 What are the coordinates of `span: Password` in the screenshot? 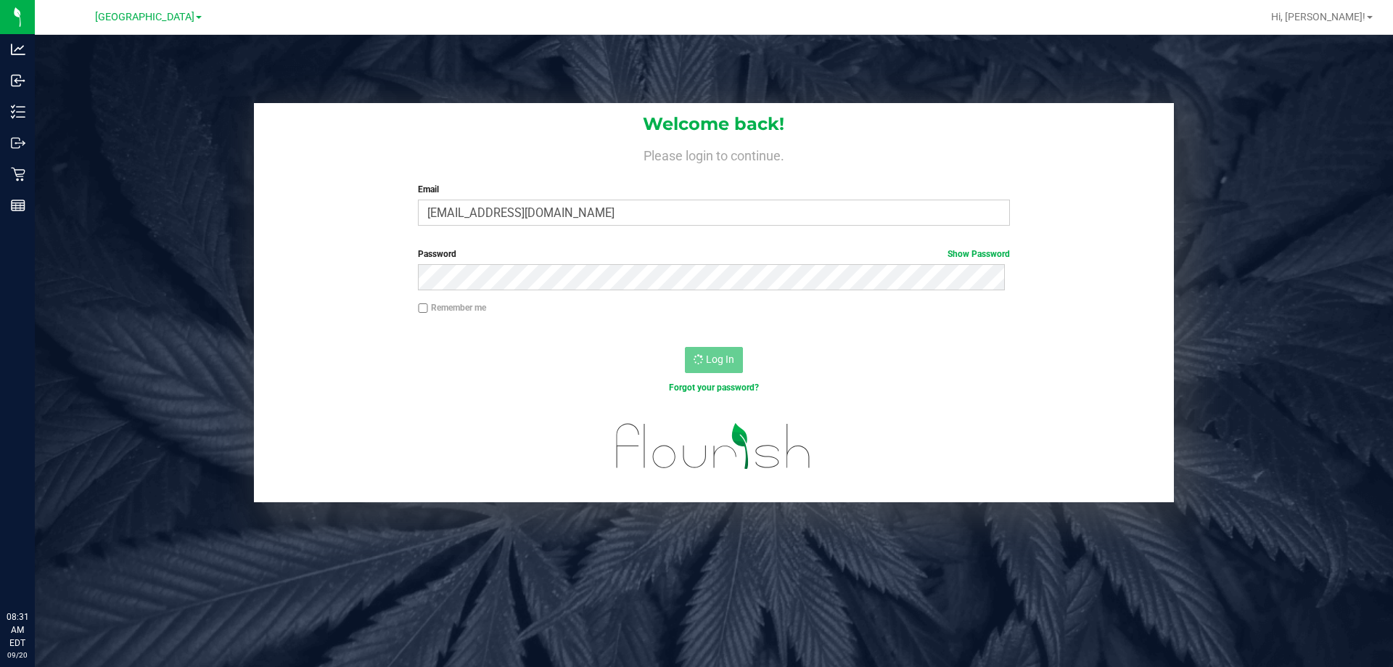 It's located at (437, 254).